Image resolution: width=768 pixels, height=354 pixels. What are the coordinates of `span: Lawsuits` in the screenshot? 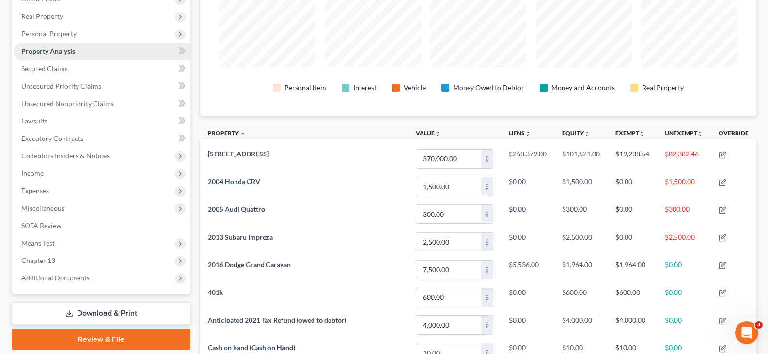 It's located at (34, 121).